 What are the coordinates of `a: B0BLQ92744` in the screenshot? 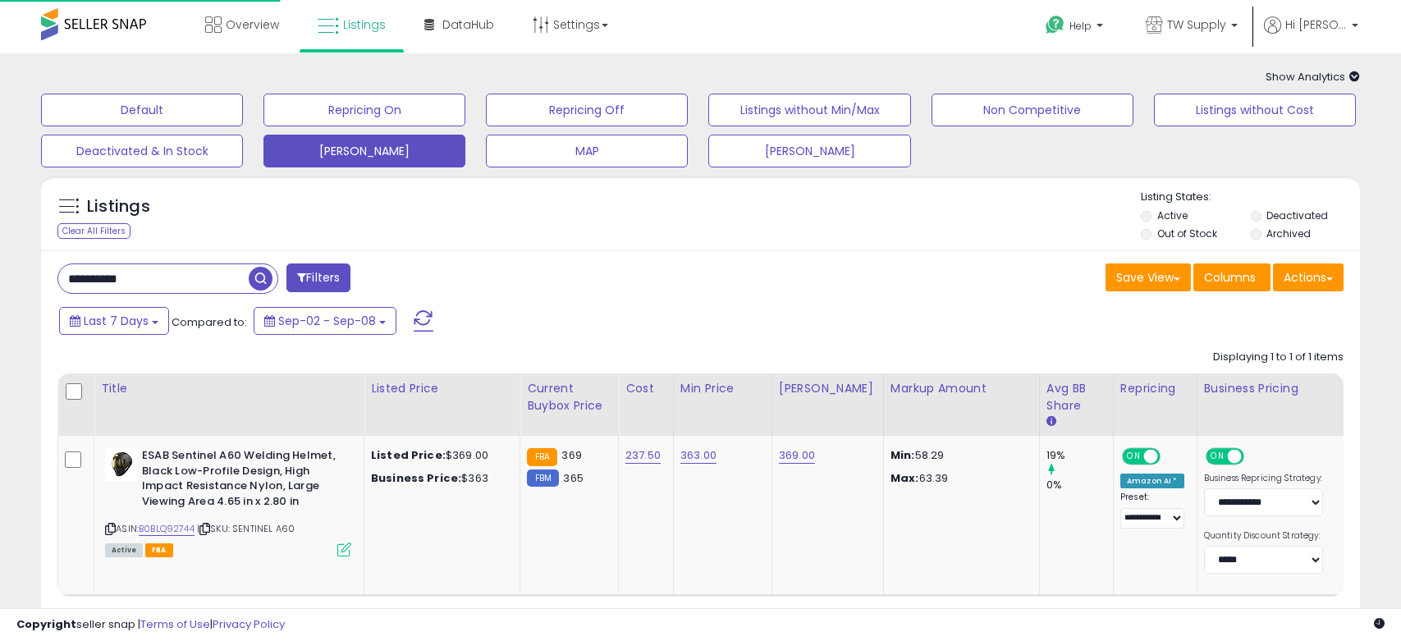 It's located at (167, 529).